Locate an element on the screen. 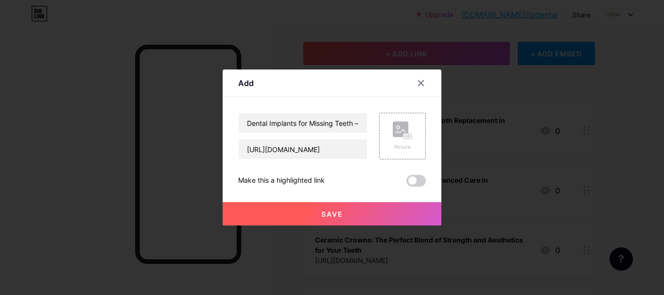 The width and height of the screenshot is (664, 295). div: Make this a highlighted link is located at coordinates (282, 181).